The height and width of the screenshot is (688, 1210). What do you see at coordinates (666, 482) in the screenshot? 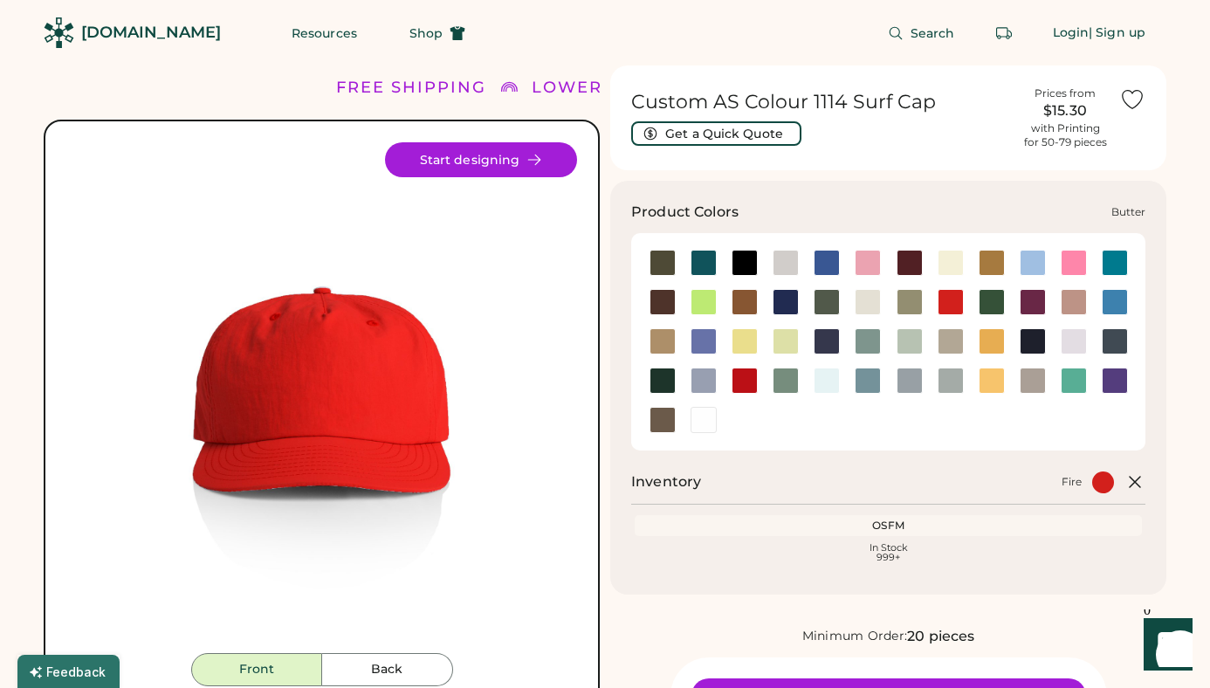
I see `h2: Inventory` at bounding box center [666, 482].